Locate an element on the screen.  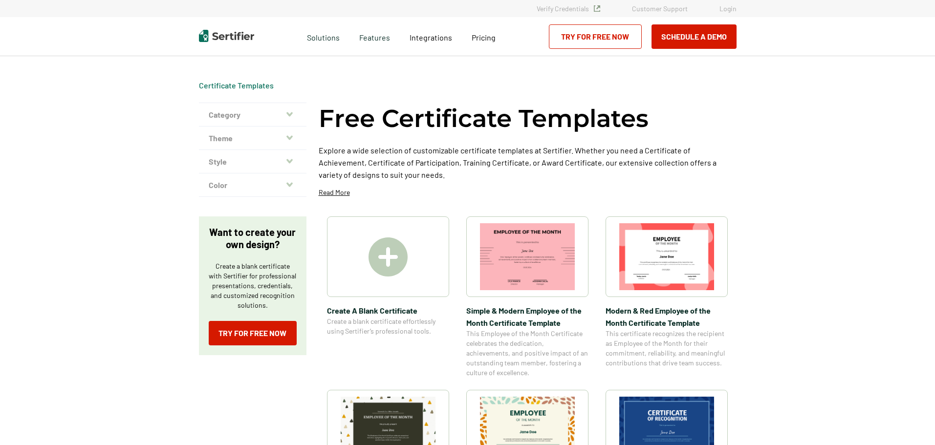
button: Theme is located at coordinates (253, 138).